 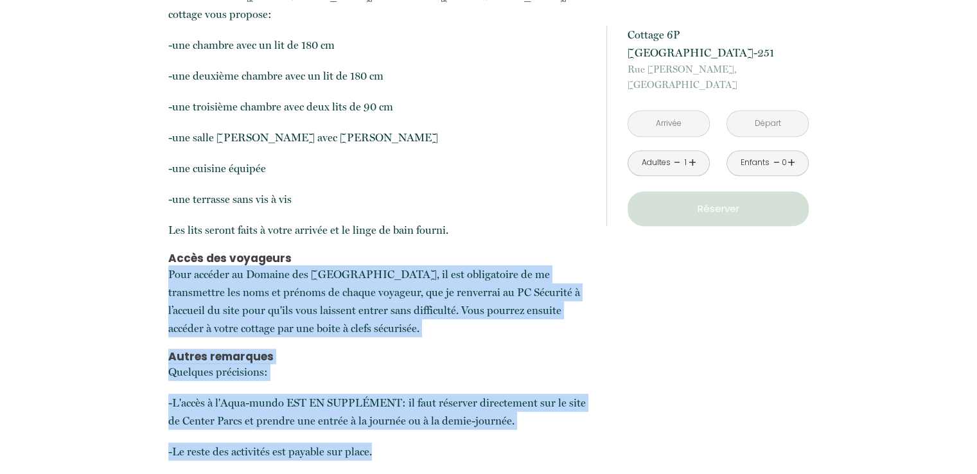 I want to click on p: -une troisième chambre avec deux lits de 90 cm, so click(x=379, y=107).